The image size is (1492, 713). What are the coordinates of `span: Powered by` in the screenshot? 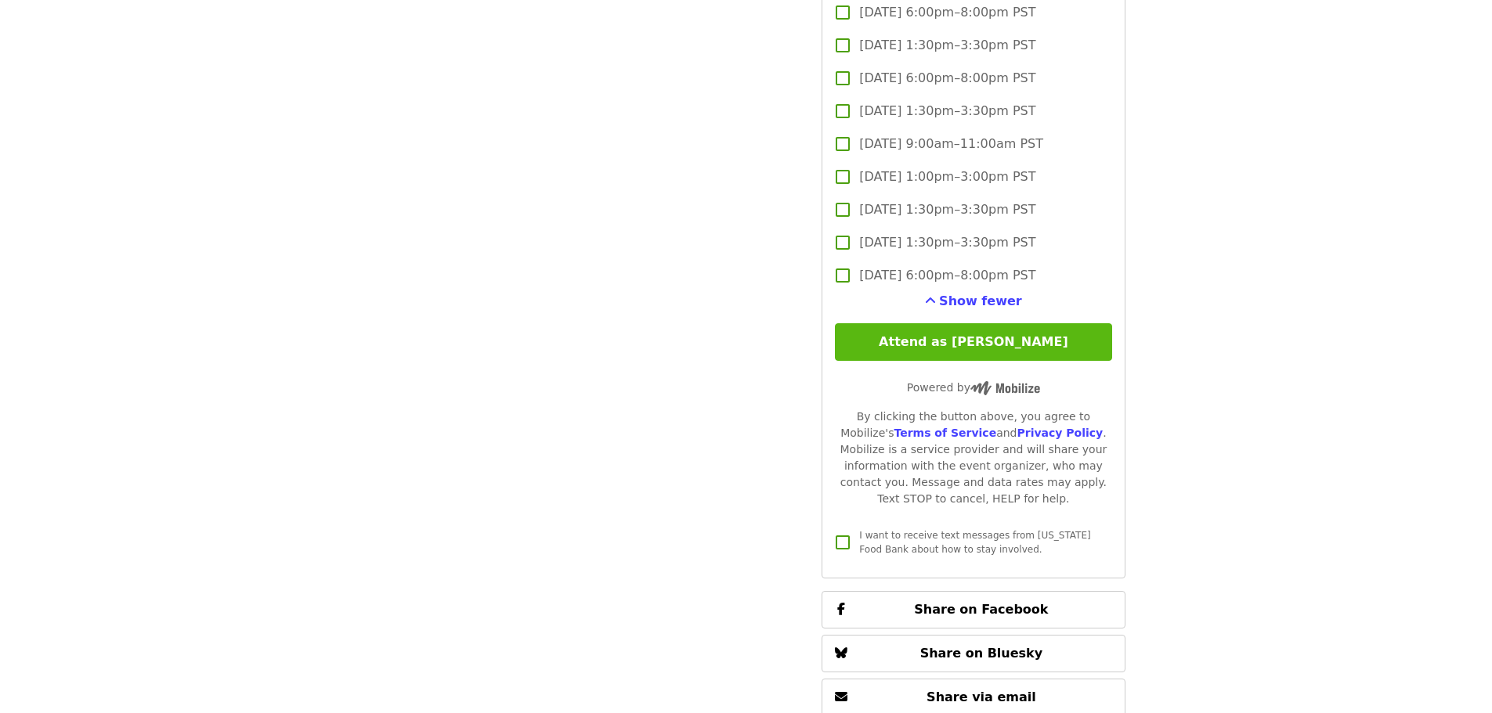 It's located at (973, 388).